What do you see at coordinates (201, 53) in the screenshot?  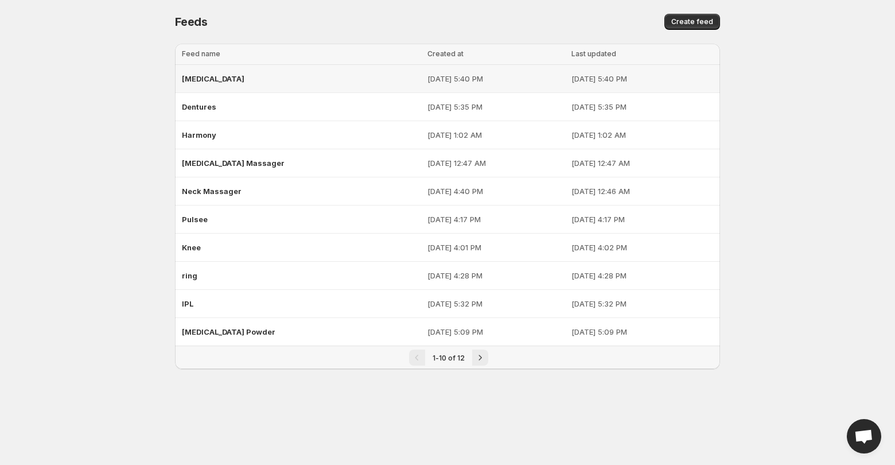 I see `span: Feed name` at bounding box center [201, 53].